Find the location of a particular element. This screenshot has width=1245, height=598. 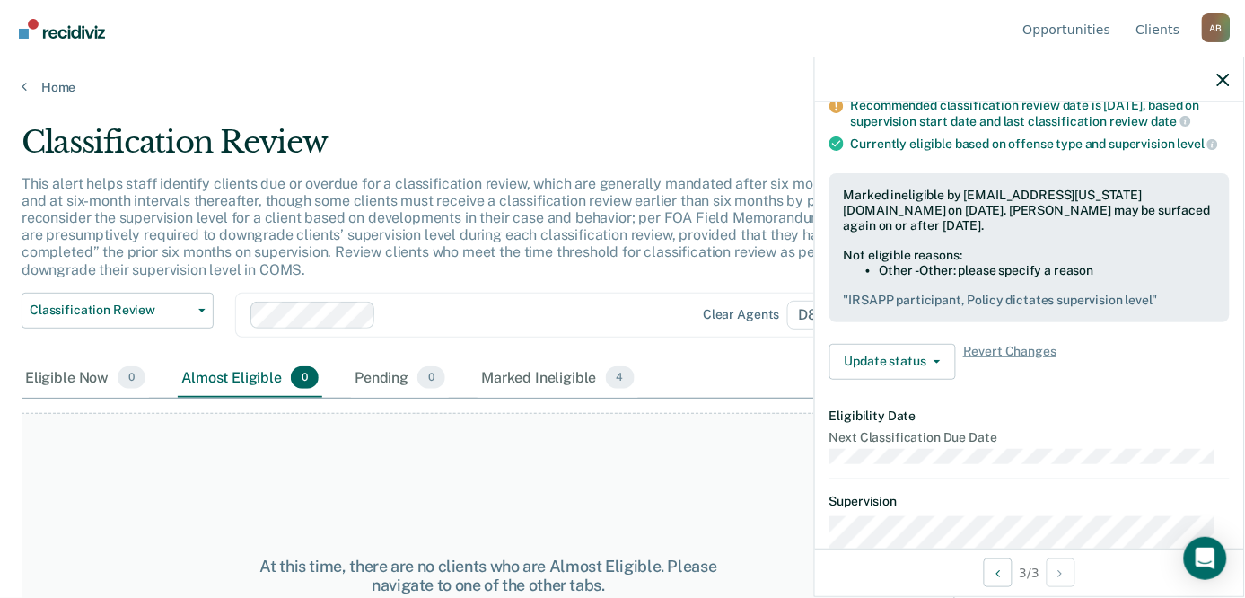

div: Currently eligible based on offense type and supervision is located at coordinates (1040, 144).